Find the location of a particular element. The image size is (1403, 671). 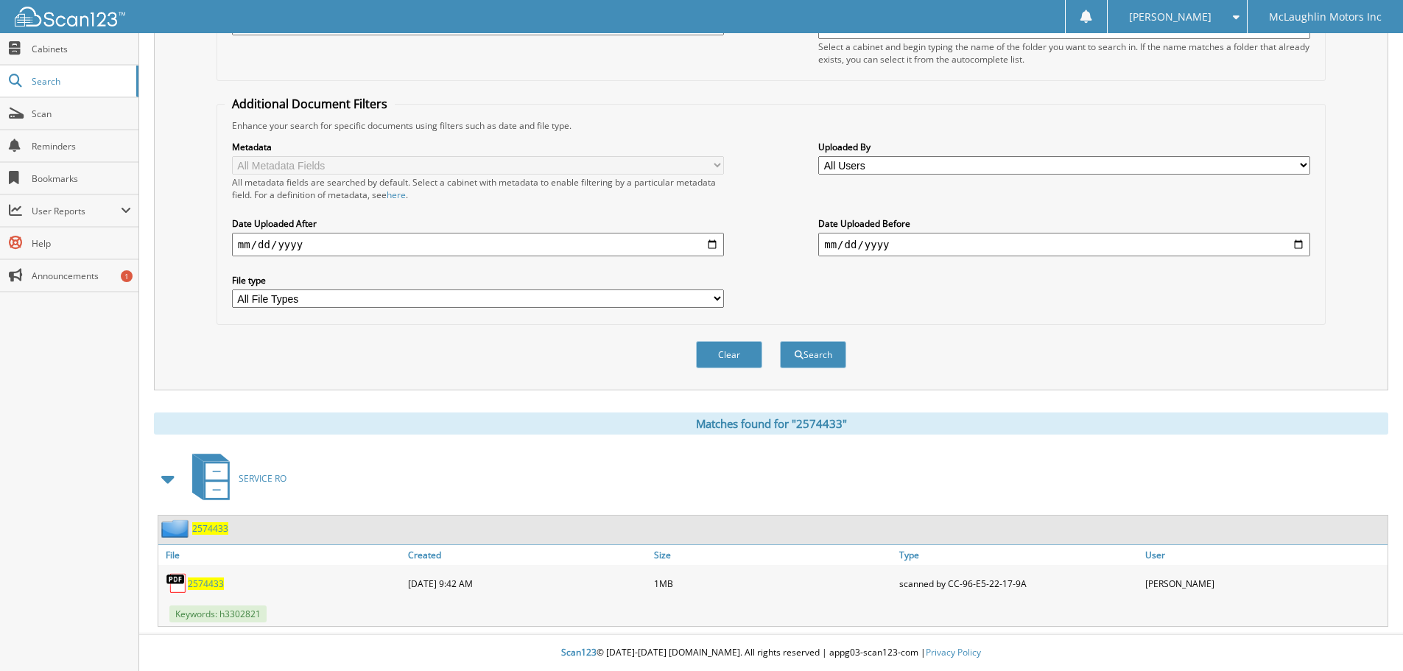

span: Search is located at coordinates (80, 81).